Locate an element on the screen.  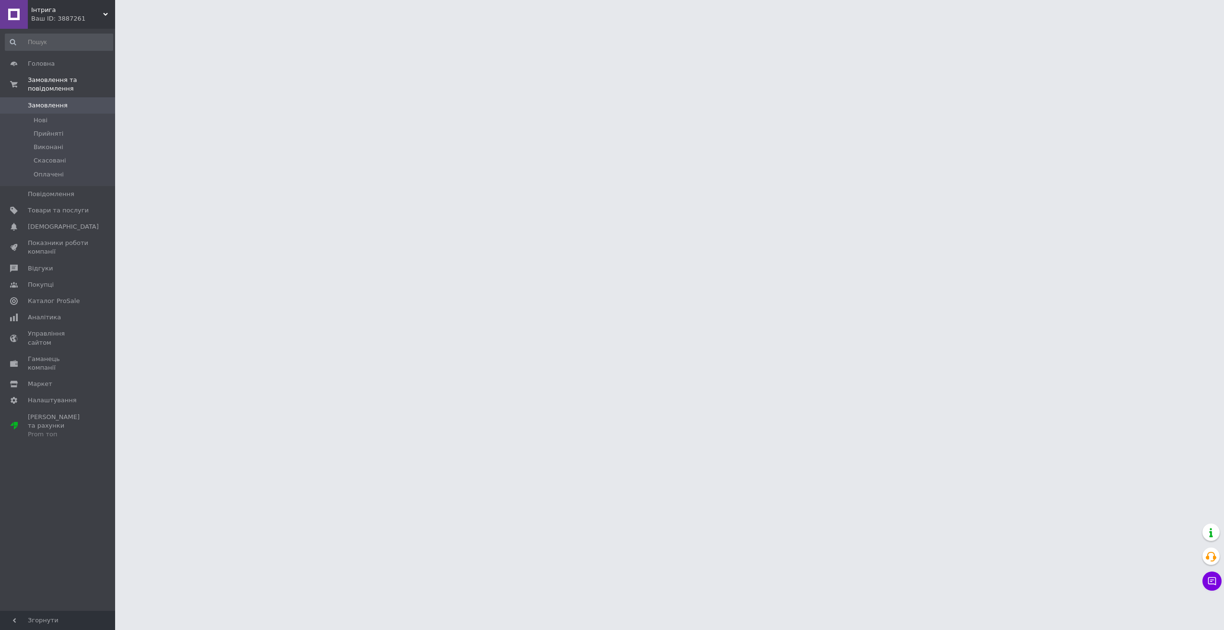
button: Чат з покупцем is located at coordinates (1212, 581).